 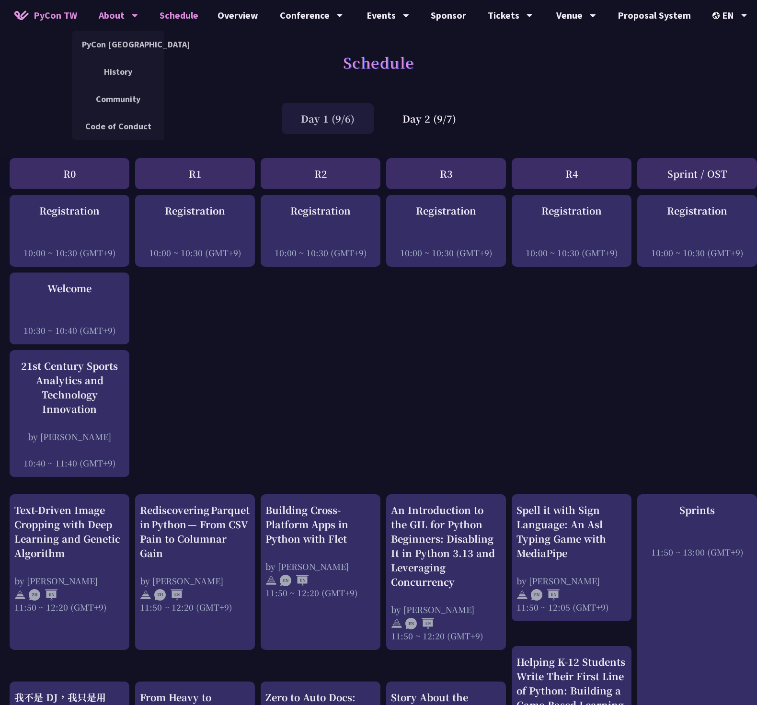 I want to click on div: R1, so click(x=195, y=173).